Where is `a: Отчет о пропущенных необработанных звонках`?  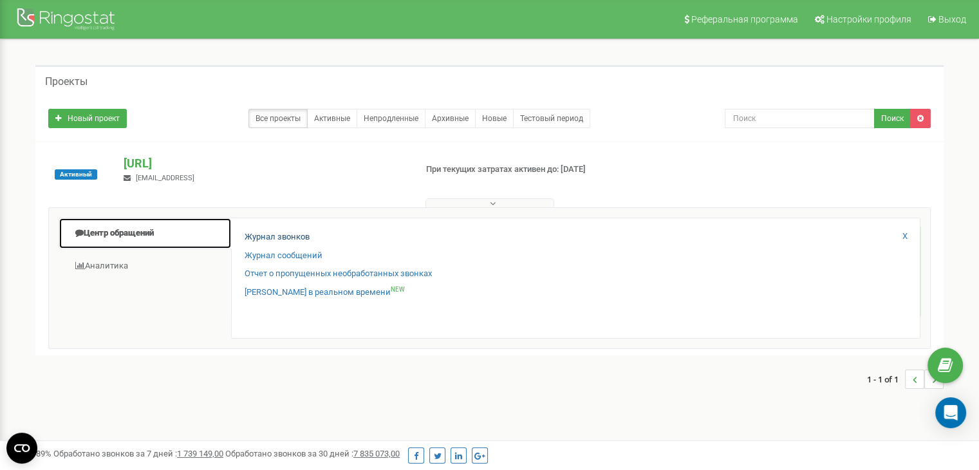
a: Отчет о пропущенных необработанных звонках is located at coordinates (338, 273).